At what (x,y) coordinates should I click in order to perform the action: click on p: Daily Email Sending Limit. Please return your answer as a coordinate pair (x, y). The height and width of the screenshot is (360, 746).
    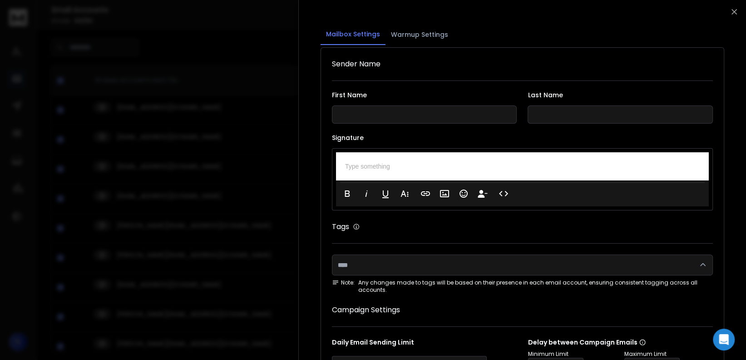
    Looking at the image, I should click on (424, 344).